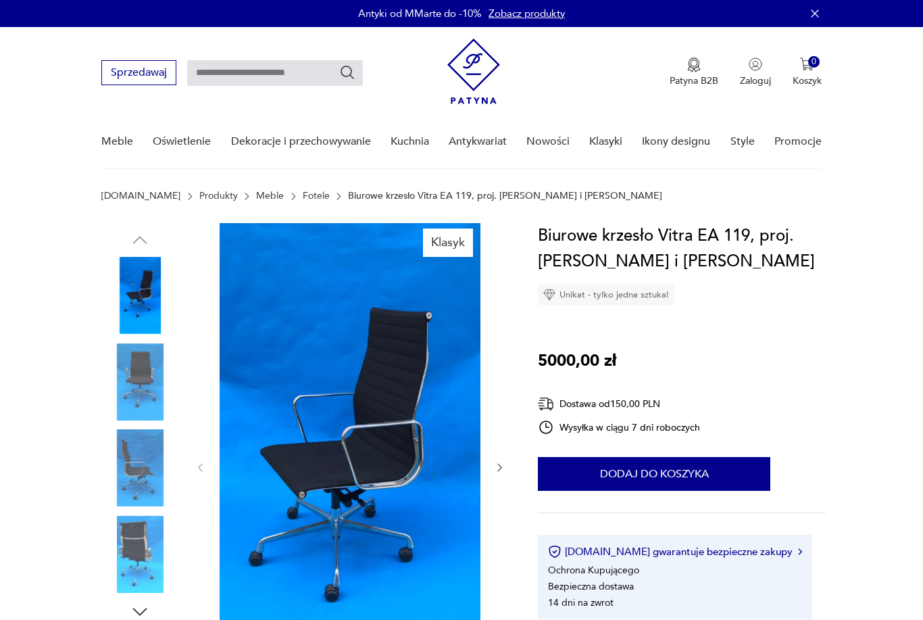 The width and height of the screenshot is (923, 620). Describe the element at coordinates (420, 14) in the screenshot. I see `p: Antyki od MMarte do -10%` at that location.